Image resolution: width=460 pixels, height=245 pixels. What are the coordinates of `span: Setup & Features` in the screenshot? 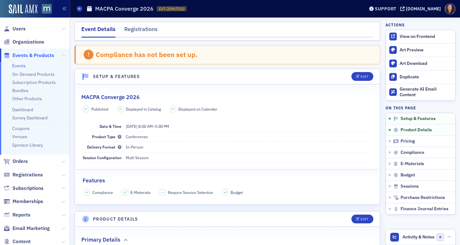 It's located at (418, 119).